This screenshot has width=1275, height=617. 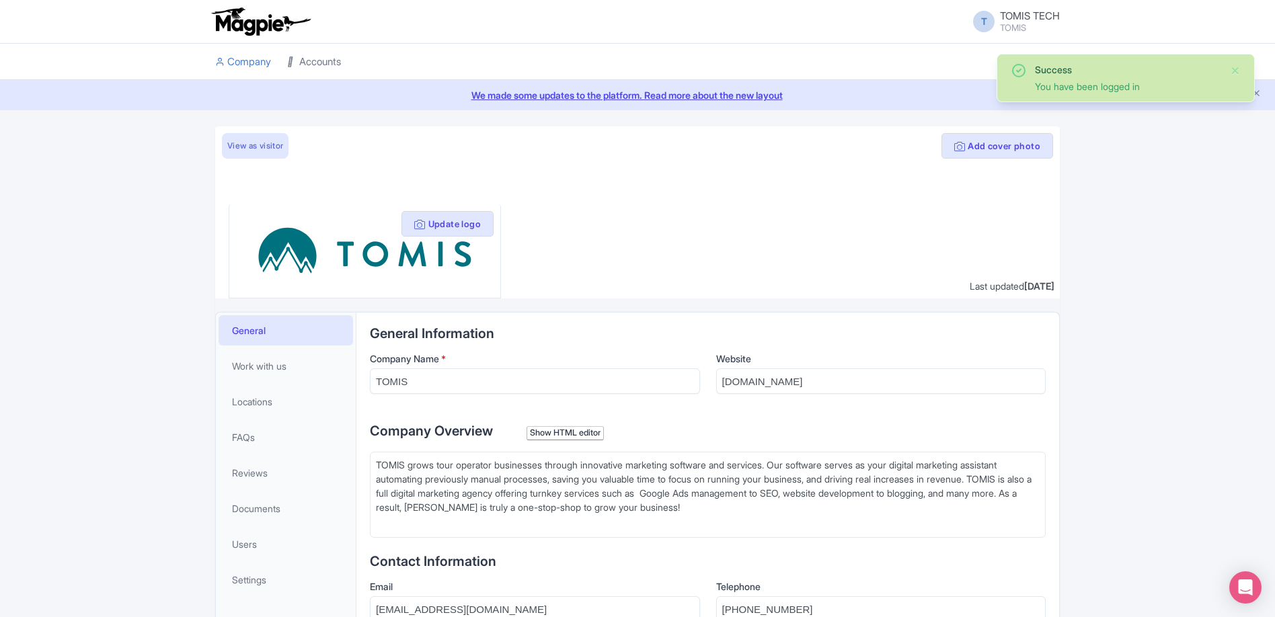 What do you see at coordinates (286, 508) in the screenshot?
I see `a: Documents` at bounding box center [286, 508].